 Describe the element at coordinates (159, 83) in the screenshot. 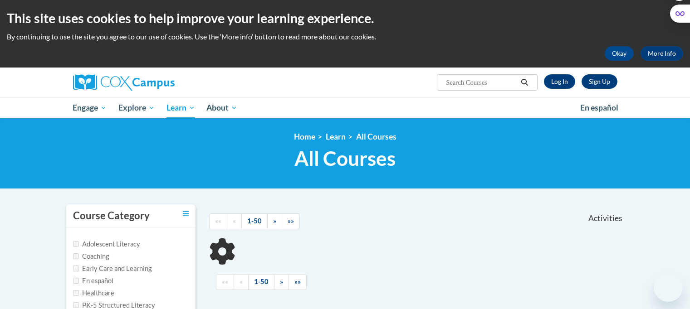

I see `a: Cox Campus` at that location.